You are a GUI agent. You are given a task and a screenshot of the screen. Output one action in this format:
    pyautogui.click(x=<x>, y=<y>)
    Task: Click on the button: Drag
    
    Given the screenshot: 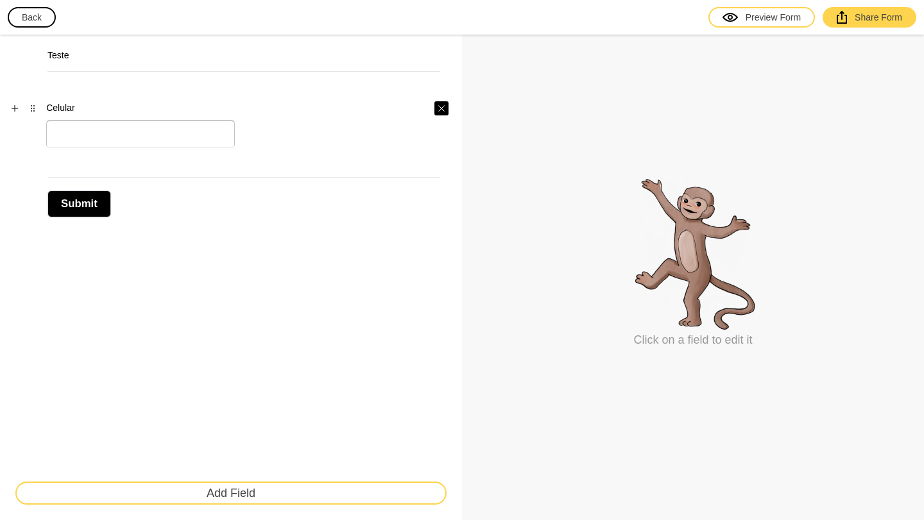 What is the action you would take?
    pyautogui.click(x=33, y=108)
    